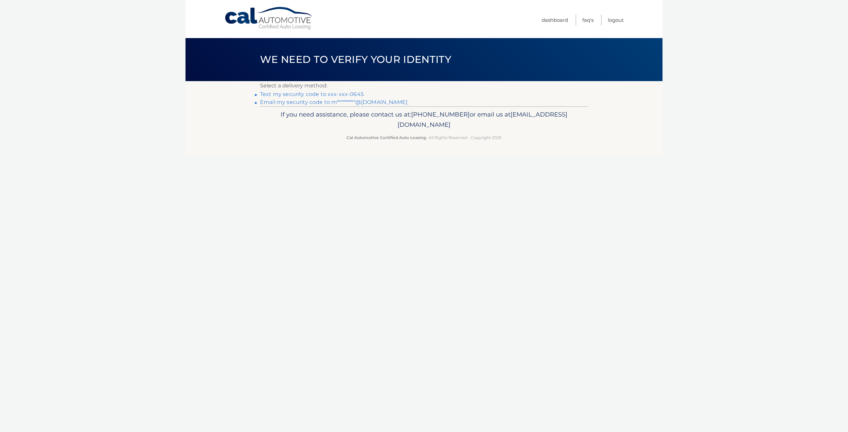 This screenshot has height=432, width=848. What do you see at coordinates (424, 138) in the screenshot?
I see `p: - All Rights Reserved - Copyright 2025` at bounding box center [424, 138].